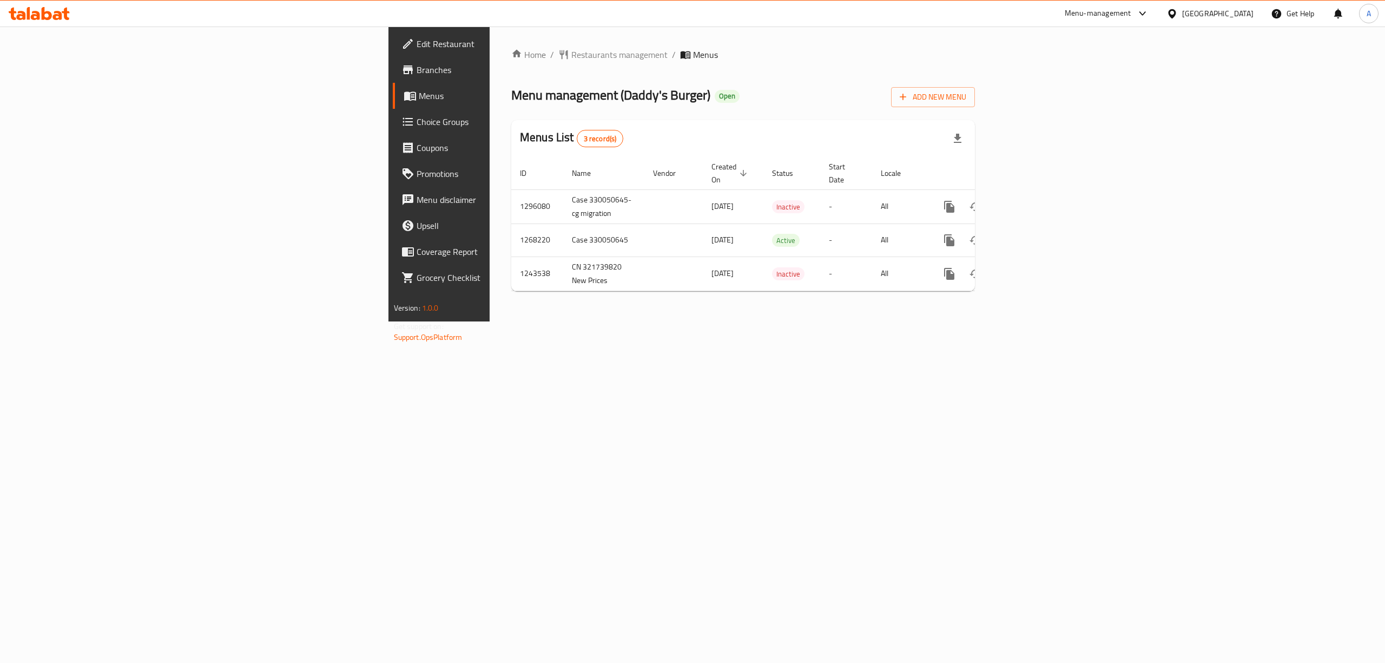 The height and width of the screenshot is (663, 1385). I want to click on button: Add New Menu, so click(933, 97).